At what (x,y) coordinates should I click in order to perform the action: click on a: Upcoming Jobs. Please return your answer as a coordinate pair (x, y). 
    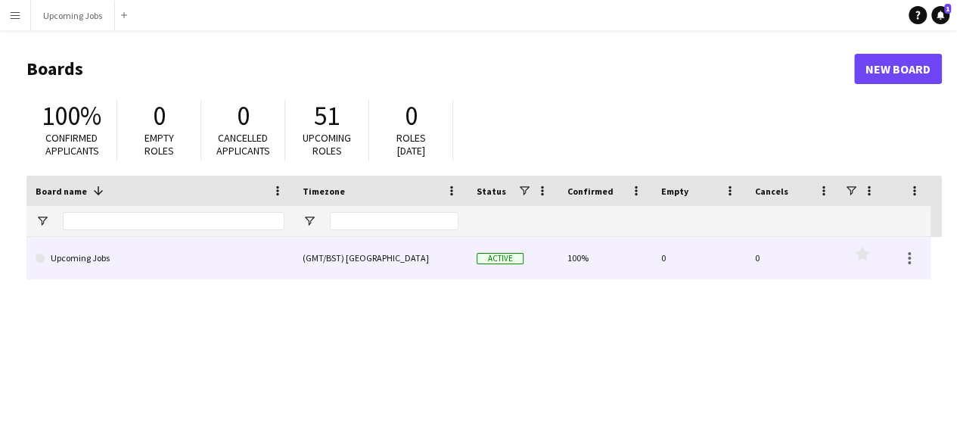
    Looking at the image, I should click on (160, 258).